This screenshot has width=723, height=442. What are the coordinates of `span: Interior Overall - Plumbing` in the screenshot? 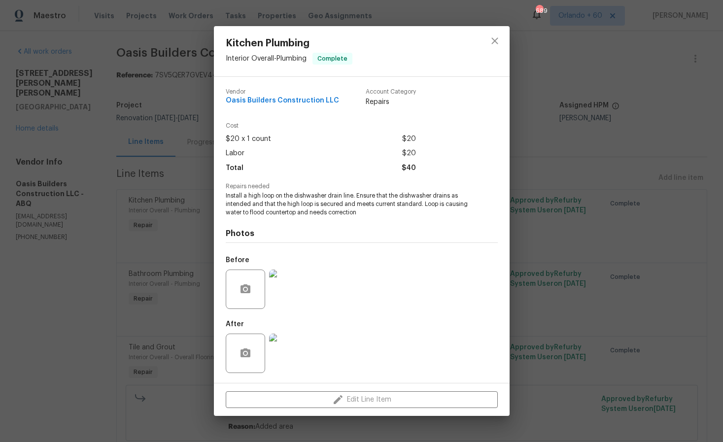 It's located at (266, 59).